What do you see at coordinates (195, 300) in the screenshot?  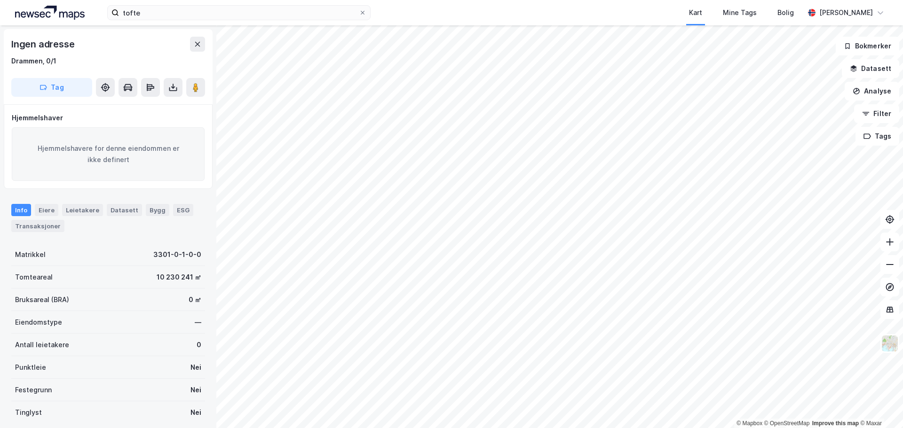 I see `div: 0 ㎡` at bounding box center [195, 300].